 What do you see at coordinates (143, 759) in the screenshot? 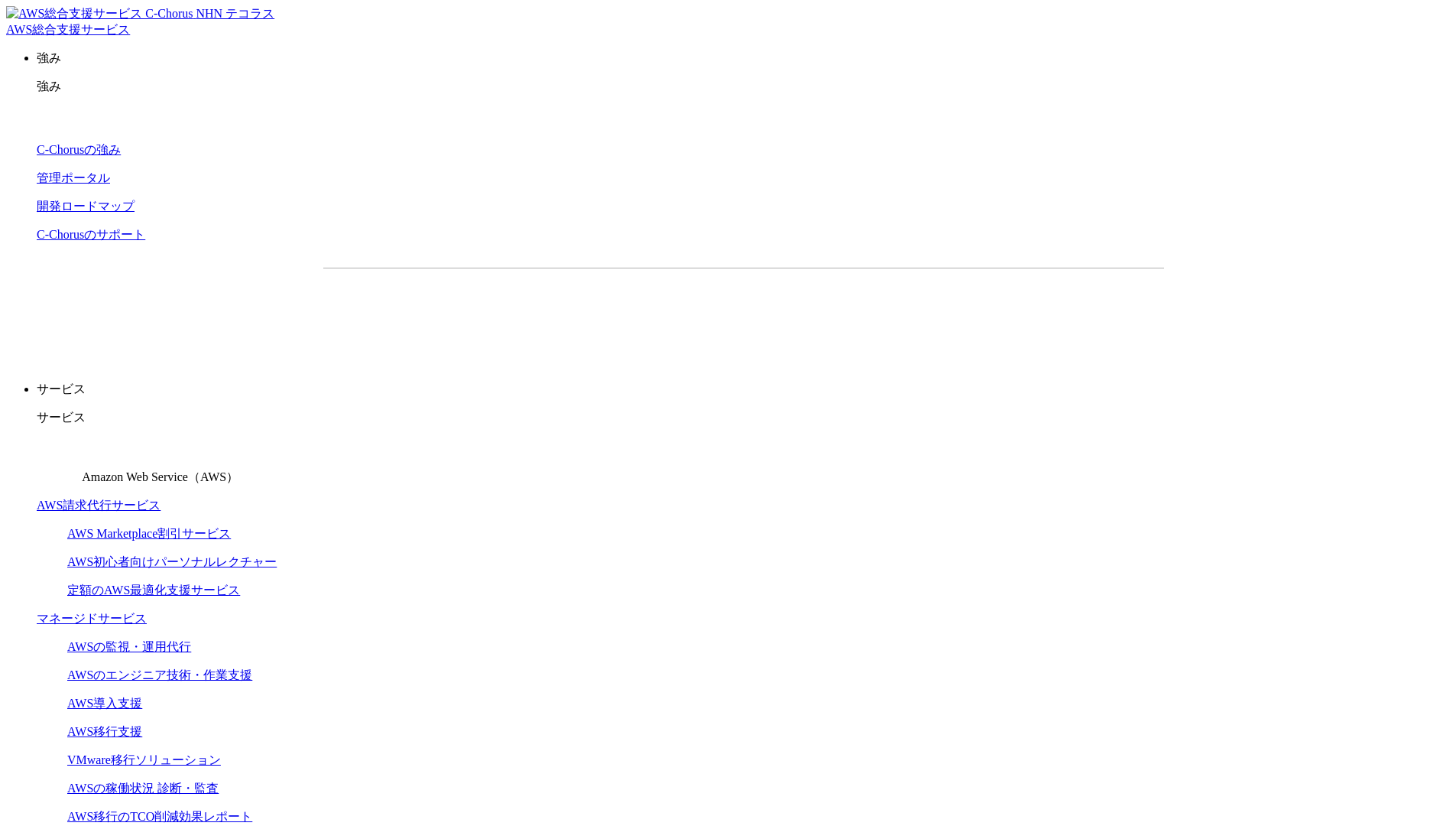
I see `a: VMware移行ソリューション` at bounding box center [143, 759].